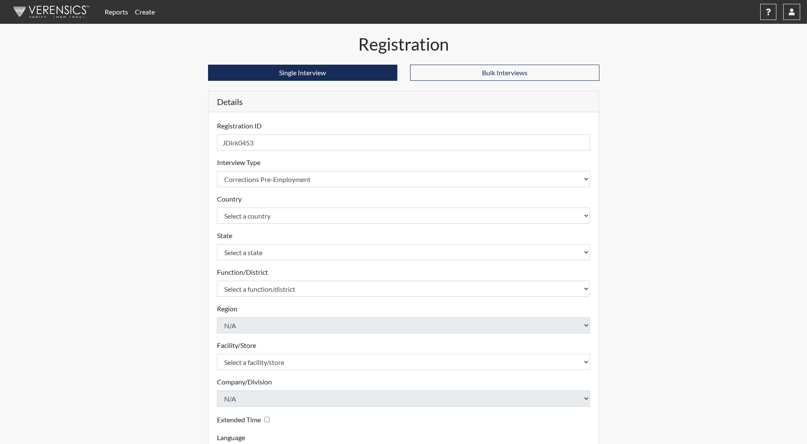  Describe the element at coordinates (244, 382) in the screenshot. I see `label: Company/Division` at that location.